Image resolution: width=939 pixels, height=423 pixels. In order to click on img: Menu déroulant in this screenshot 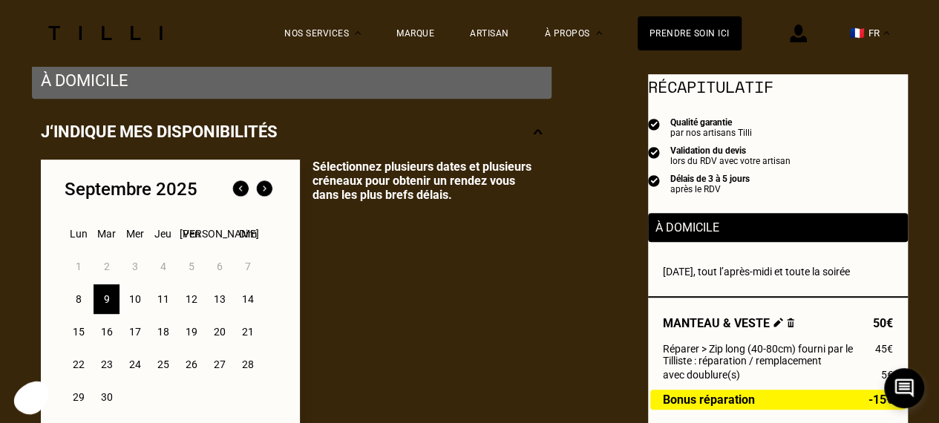, I will do `click(358, 33)`.